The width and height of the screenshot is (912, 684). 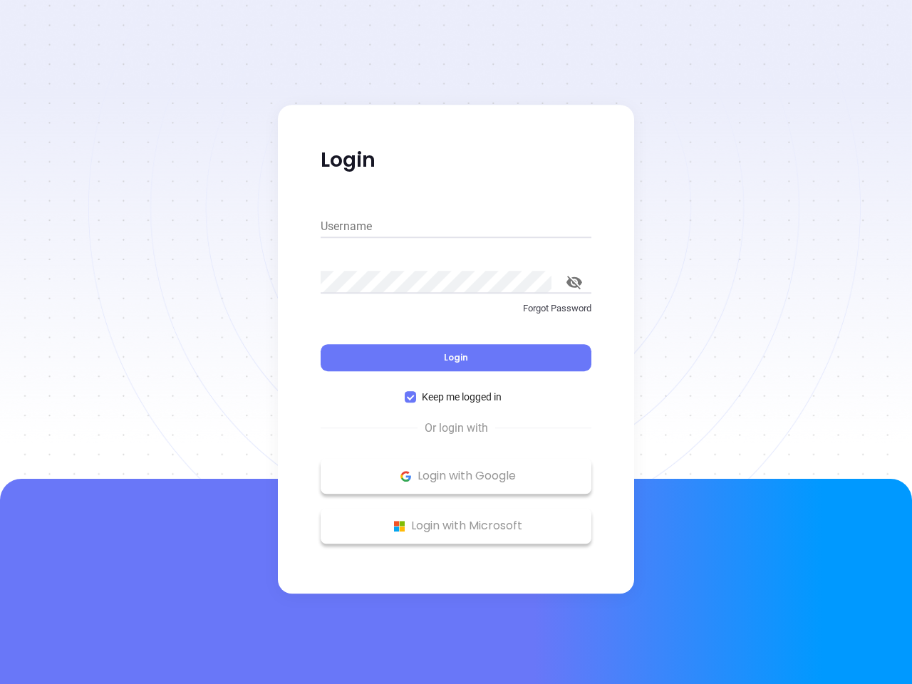 I want to click on img: Microsoft Logo, so click(x=399, y=526).